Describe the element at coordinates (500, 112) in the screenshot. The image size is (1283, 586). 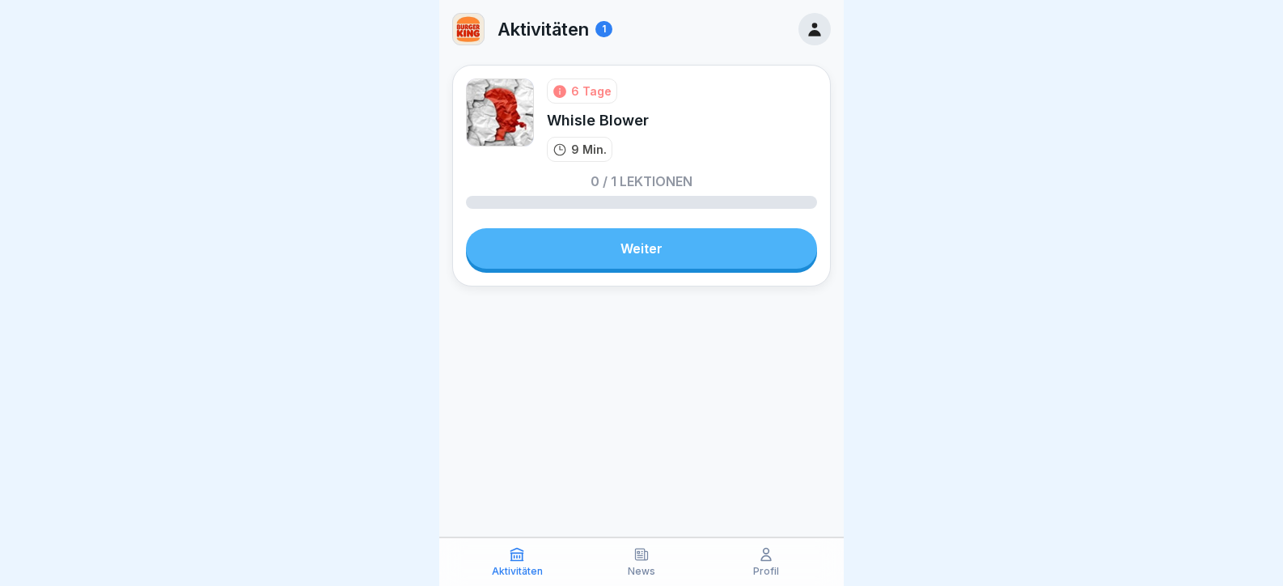
I see `img: pmrbgy5h9teq70d1obsak43d.png` at that location.